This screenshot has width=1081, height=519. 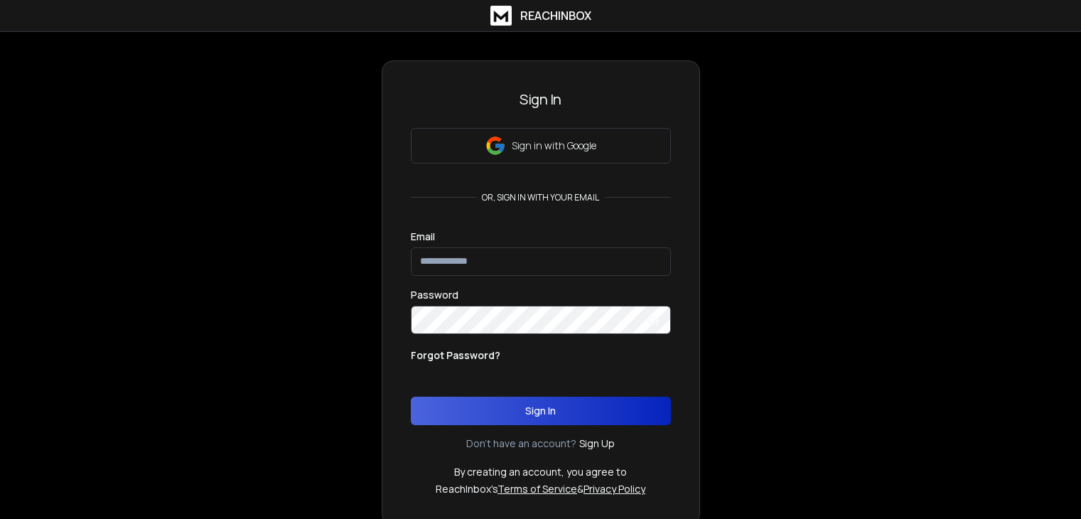 I want to click on p: By creating an account, you agree to, so click(x=540, y=472).